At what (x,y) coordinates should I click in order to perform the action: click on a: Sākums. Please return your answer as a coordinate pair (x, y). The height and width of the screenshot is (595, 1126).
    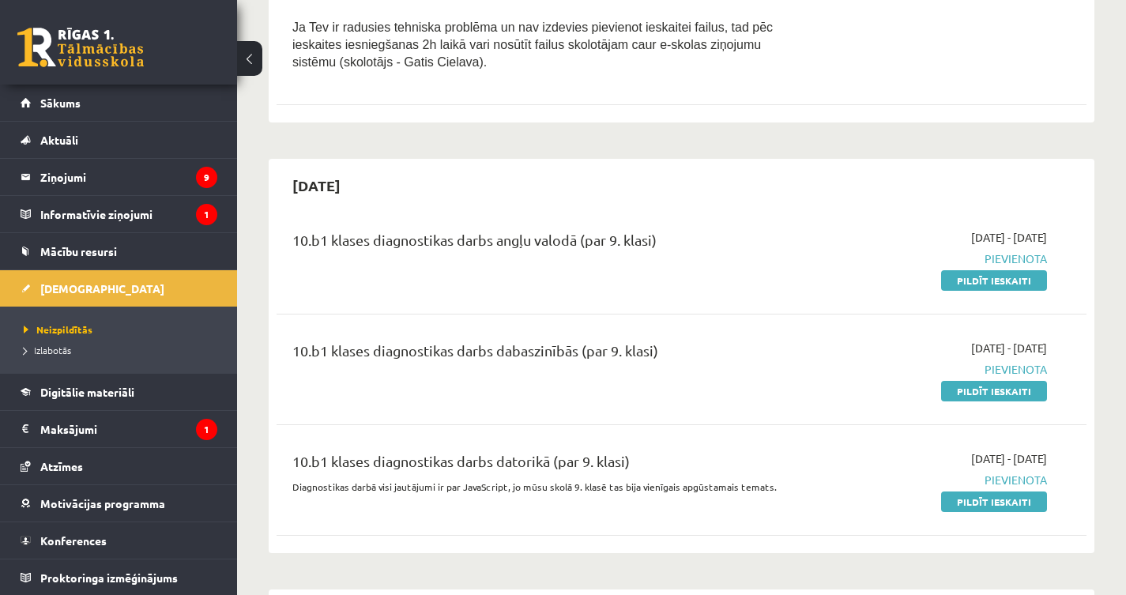
    Looking at the image, I should click on (119, 103).